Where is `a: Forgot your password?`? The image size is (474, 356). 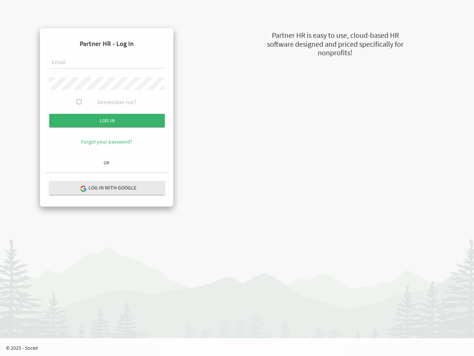
a: Forgot your password? is located at coordinates (107, 141).